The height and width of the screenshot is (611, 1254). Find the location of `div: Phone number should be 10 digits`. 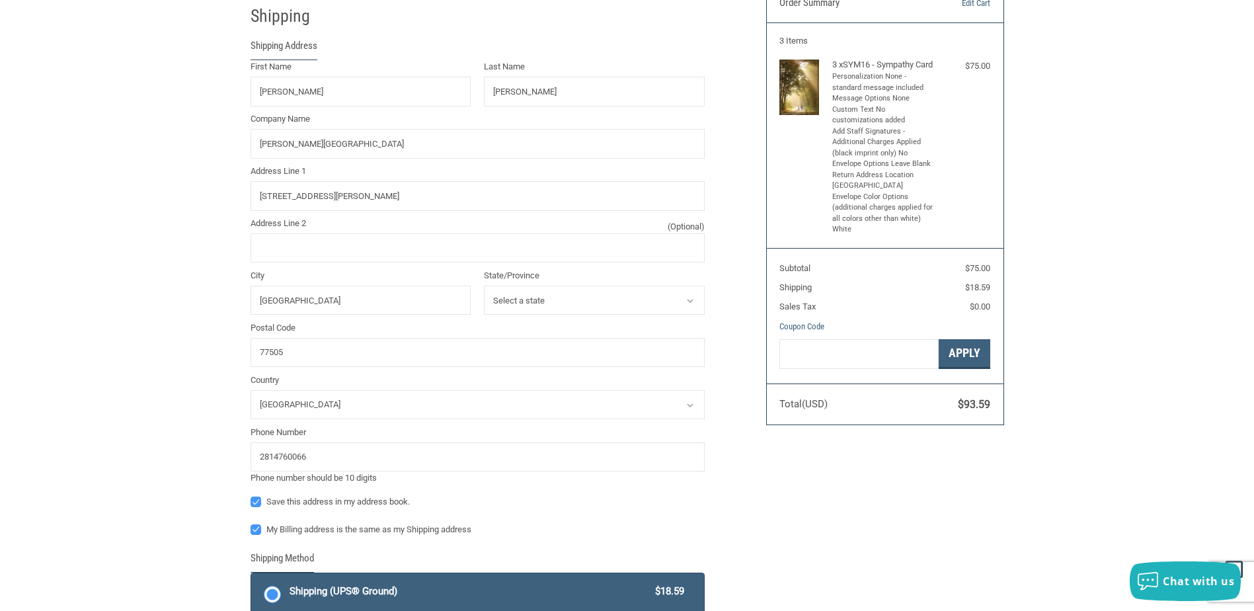

div: Phone number should be 10 digits is located at coordinates (477, 478).